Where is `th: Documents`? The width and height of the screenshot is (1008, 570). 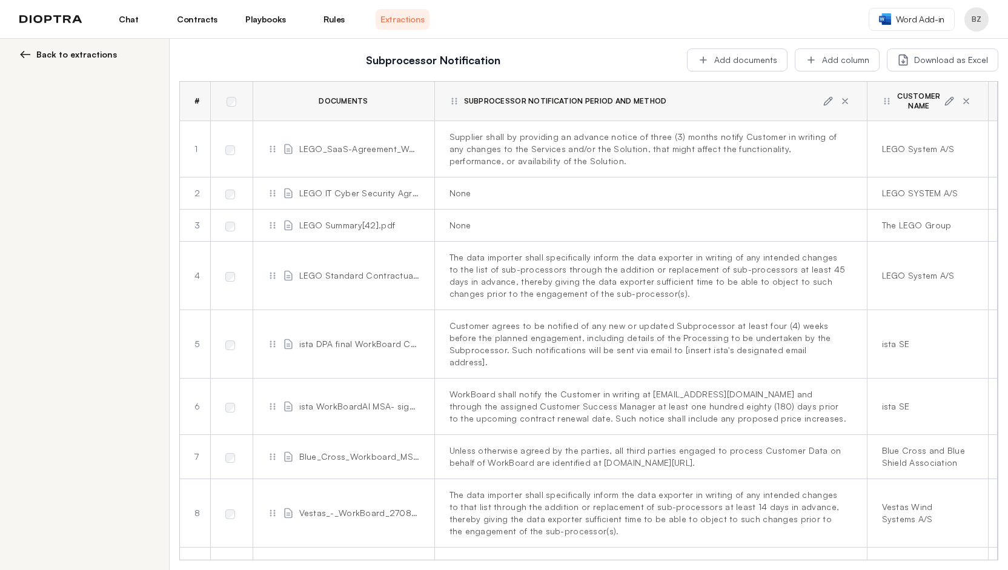 th: Documents is located at coordinates (343, 101).